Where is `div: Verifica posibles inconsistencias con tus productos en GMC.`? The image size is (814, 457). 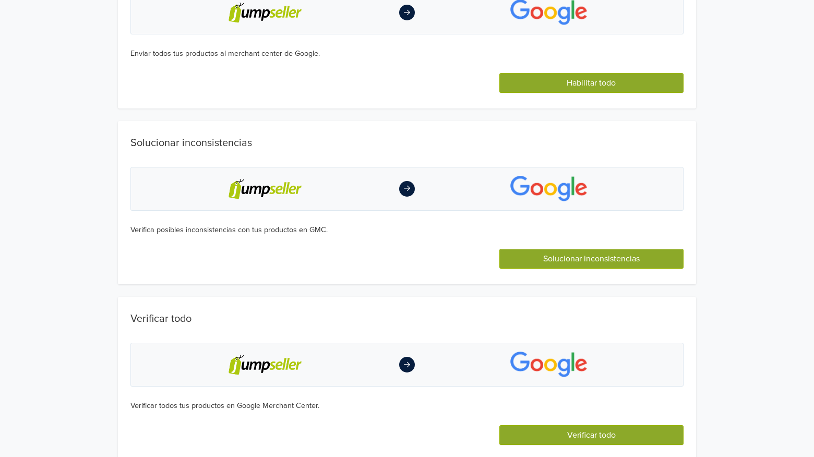
div: Verifica posibles inconsistencias con tus productos en GMC. is located at coordinates (407, 230).